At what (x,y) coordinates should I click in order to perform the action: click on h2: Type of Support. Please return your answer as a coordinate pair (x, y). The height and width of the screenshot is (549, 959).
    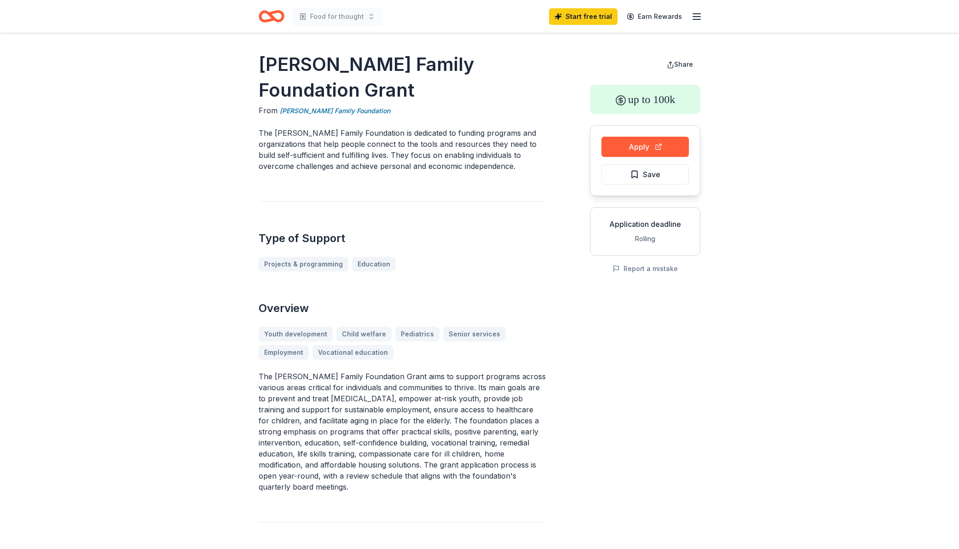
    Looking at the image, I should click on (402, 238).